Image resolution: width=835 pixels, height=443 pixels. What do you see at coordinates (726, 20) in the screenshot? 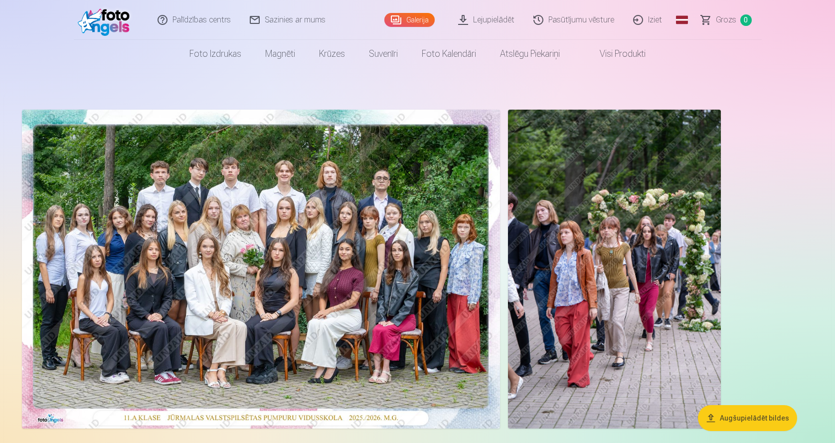
I see `span: Grozs` at bounding box center [726, 20].